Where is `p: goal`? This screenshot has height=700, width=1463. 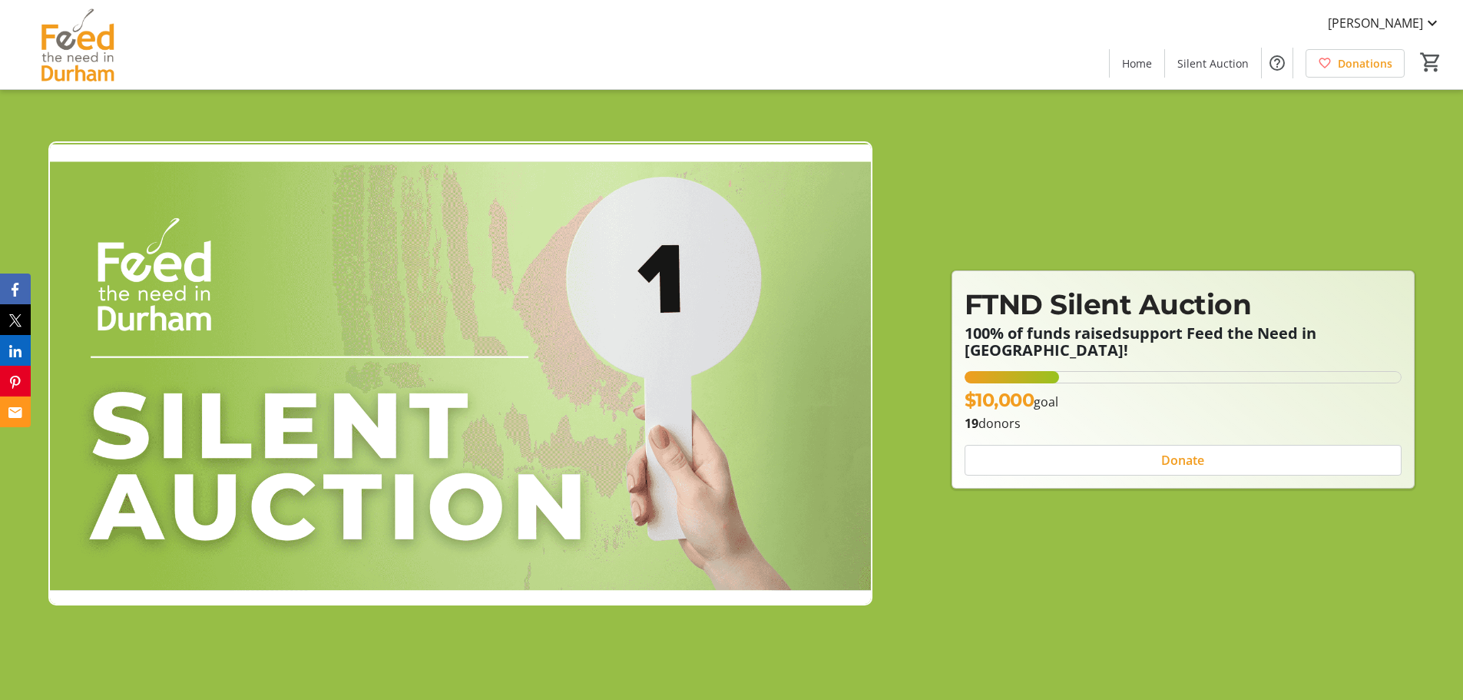
p: goal is located at coordinates (1012, 400).